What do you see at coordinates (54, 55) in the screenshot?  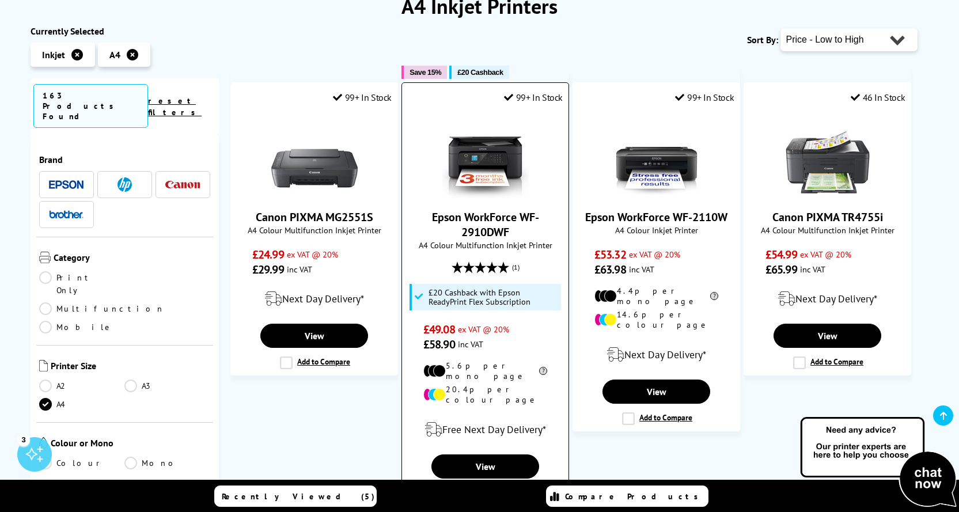 I see `span: Inkjet` at bounding box center [54, 55].